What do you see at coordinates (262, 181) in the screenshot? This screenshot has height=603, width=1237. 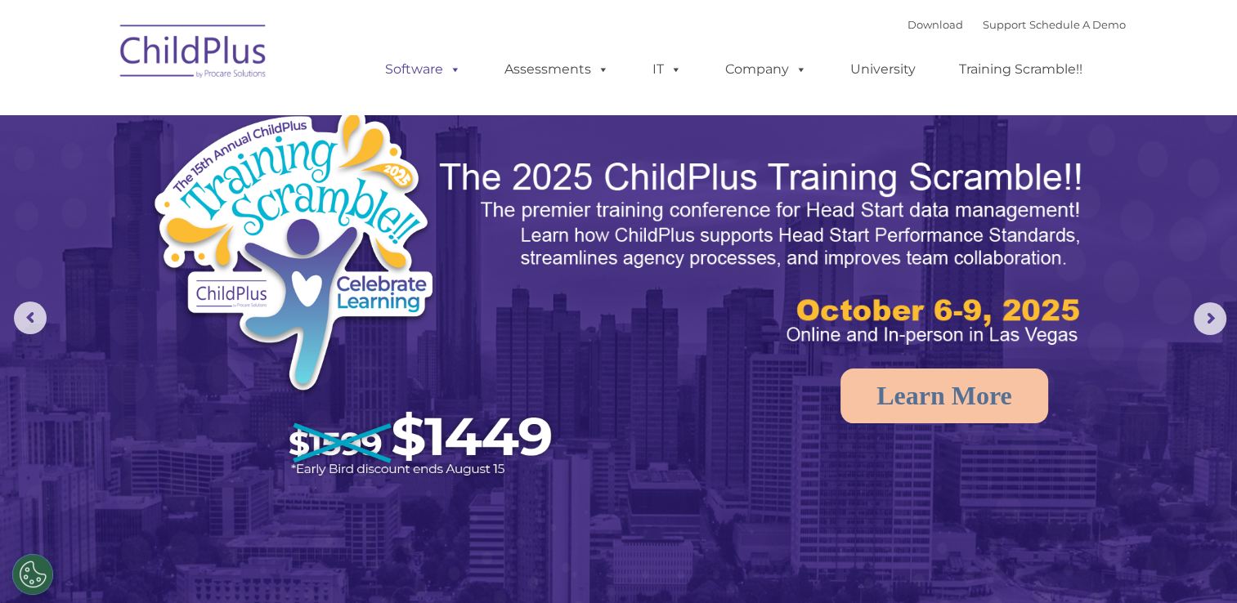 I see `span: Phone number` at bounding box center [262, 181].